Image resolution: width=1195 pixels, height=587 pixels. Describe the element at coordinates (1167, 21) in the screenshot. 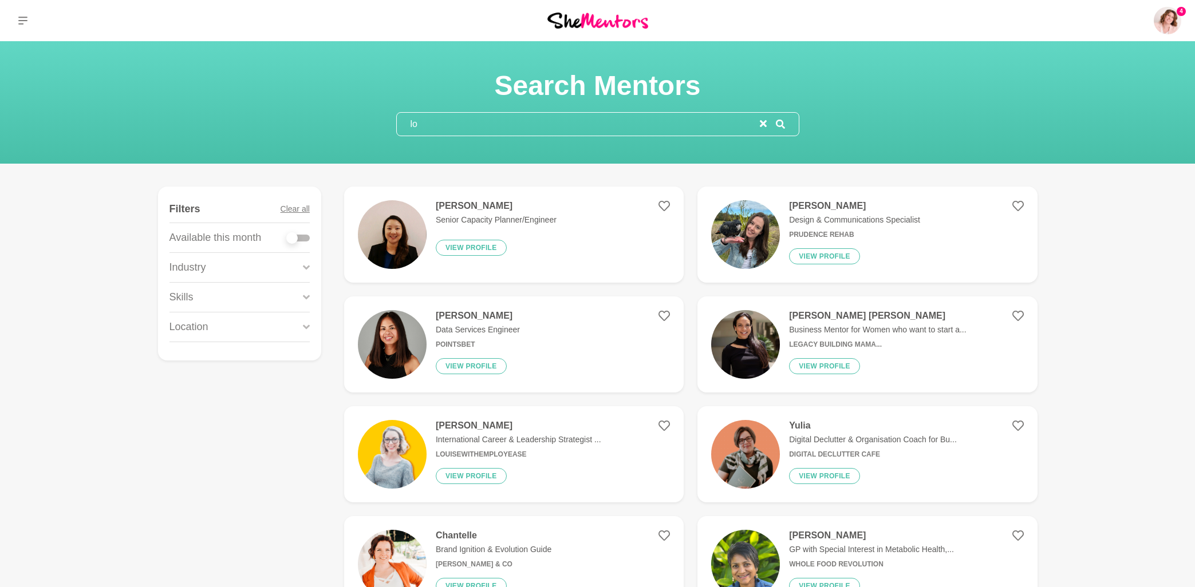

I see `img: Amanda Greenman` at that location.